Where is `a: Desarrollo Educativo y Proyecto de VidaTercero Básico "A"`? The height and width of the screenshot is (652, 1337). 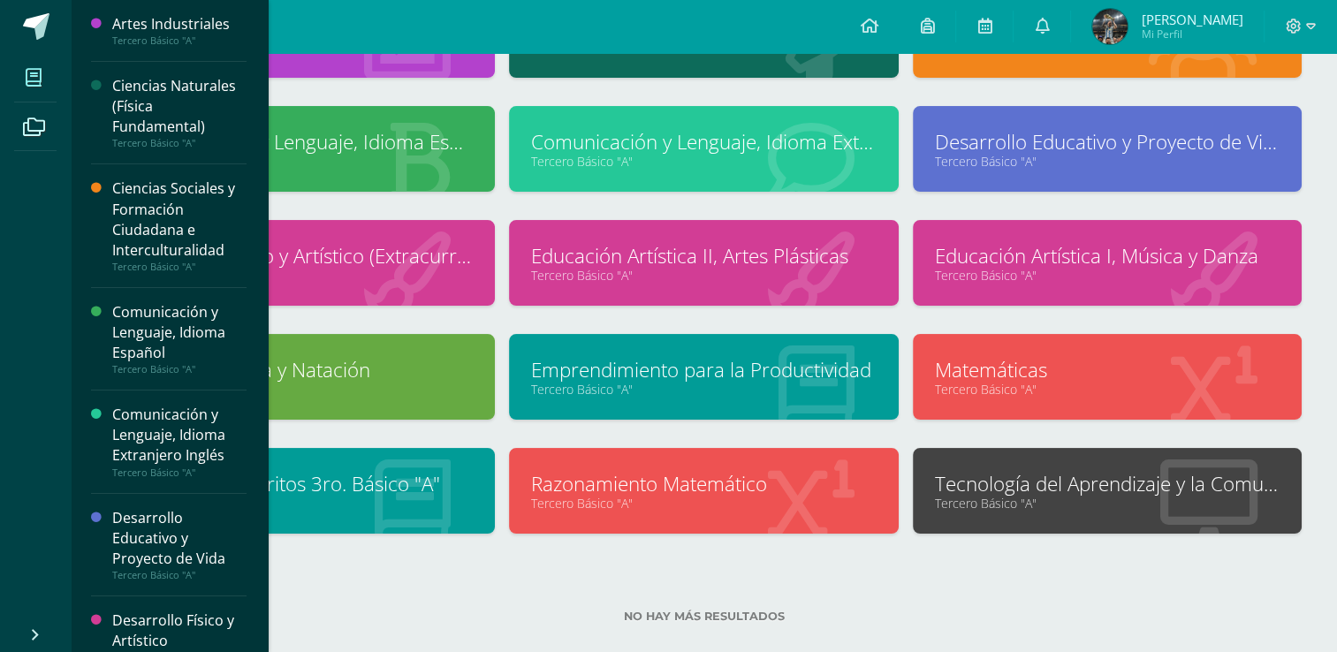 a: Desarrollo Educativo y Proyecto de VidaTercero Básico "A" is located at coordinates (179, 544).